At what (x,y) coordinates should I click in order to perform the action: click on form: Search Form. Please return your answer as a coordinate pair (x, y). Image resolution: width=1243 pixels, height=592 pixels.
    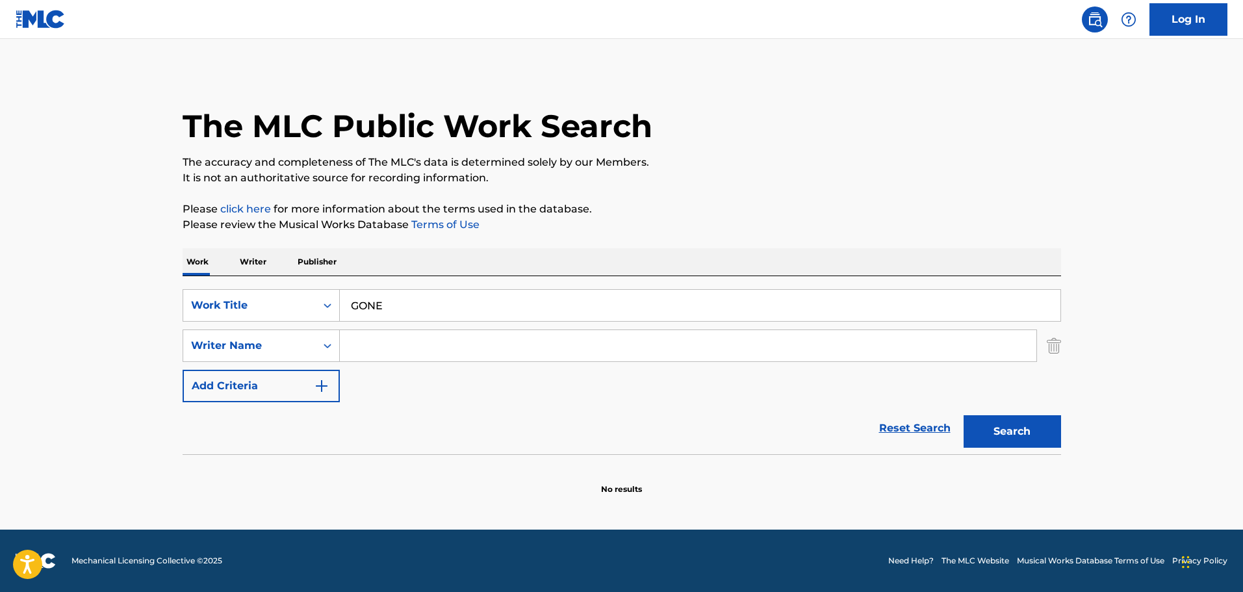
    Looking at the image, I should click on (622, 372).